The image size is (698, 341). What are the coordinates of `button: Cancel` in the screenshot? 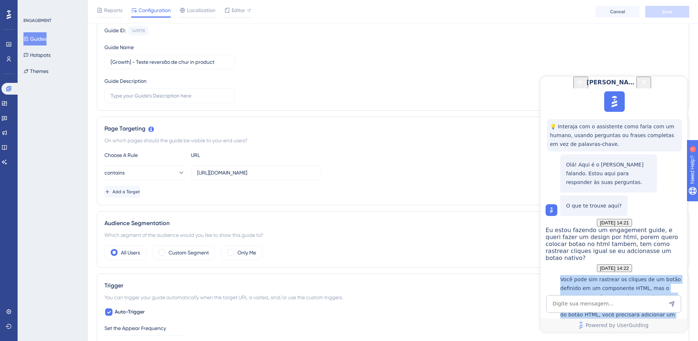 It's located at (617, 12).